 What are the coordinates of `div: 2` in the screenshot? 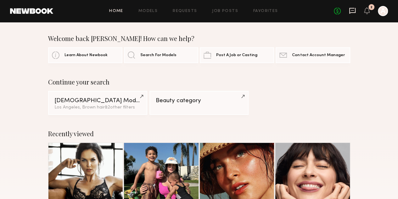 It's located at (372, 7).